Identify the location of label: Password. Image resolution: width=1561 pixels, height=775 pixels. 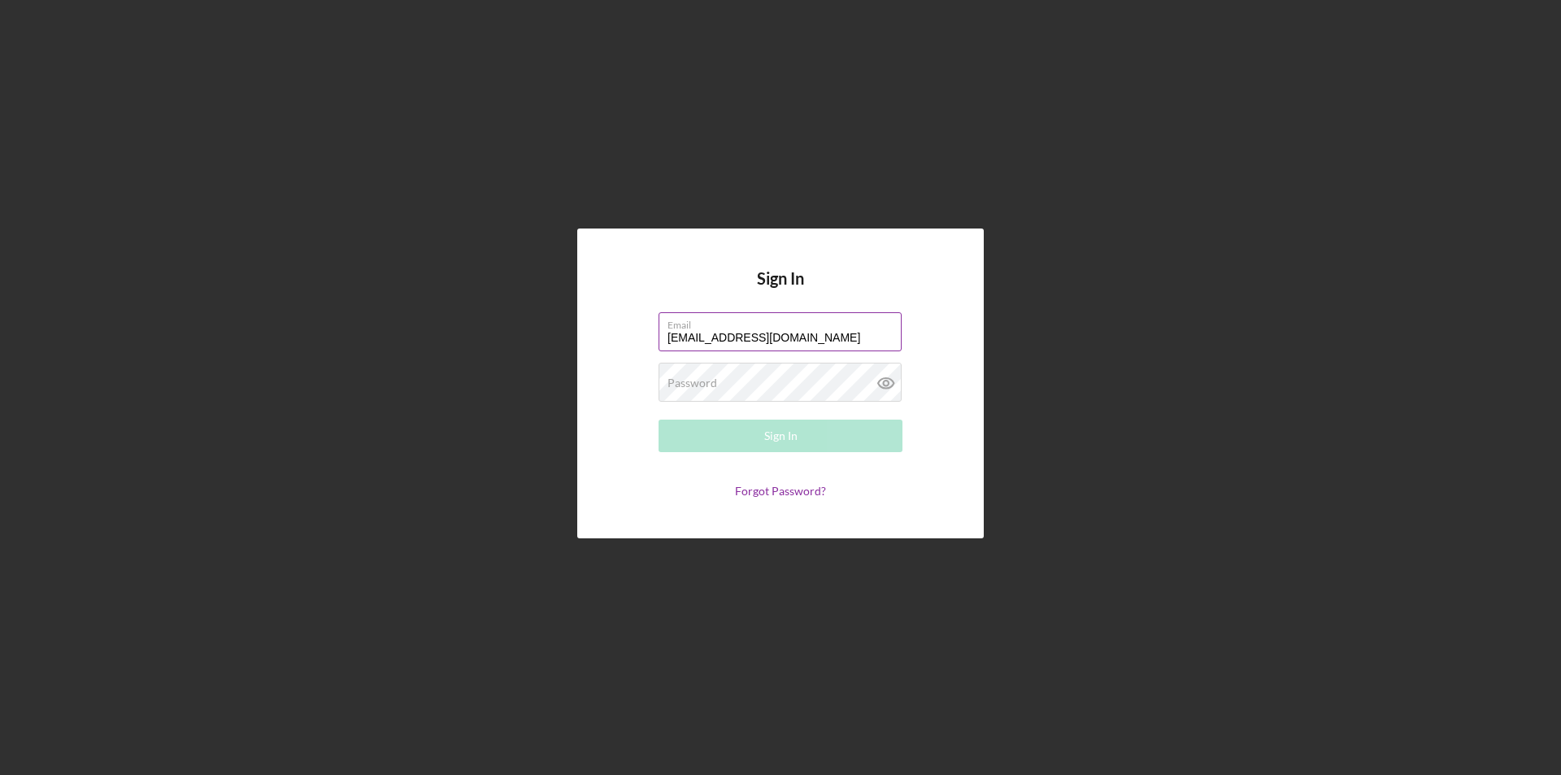
(692, 383).